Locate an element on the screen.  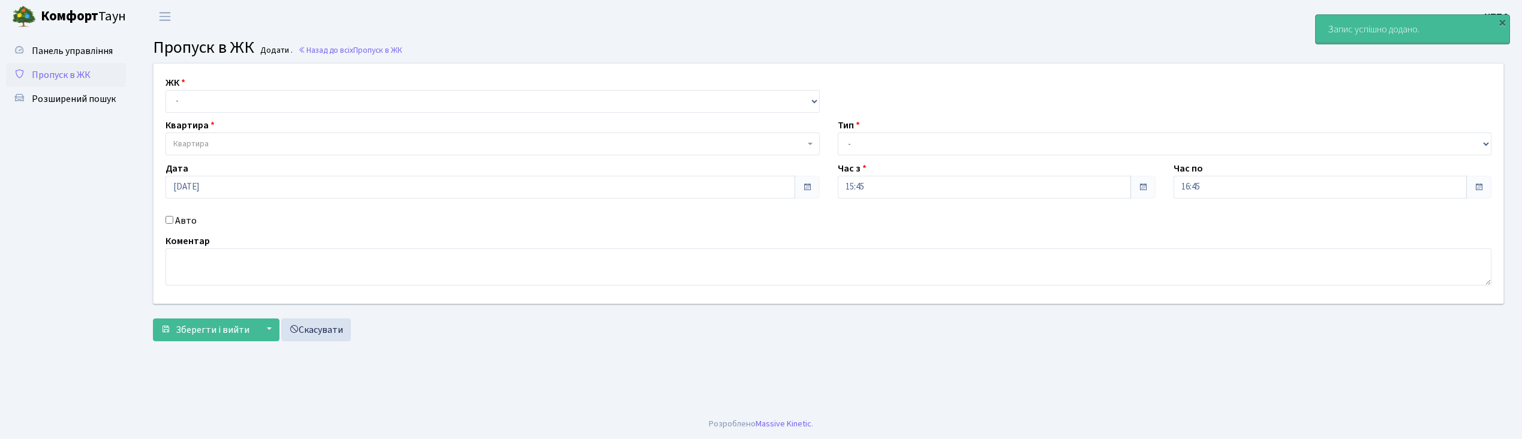
label: Коментар is located at coordinates (188, 241).